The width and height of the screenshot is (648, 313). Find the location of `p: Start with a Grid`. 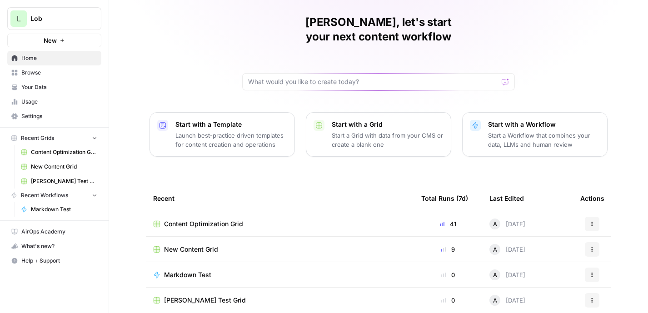

p: Start with a Grid is located at coordinates (388, 125).